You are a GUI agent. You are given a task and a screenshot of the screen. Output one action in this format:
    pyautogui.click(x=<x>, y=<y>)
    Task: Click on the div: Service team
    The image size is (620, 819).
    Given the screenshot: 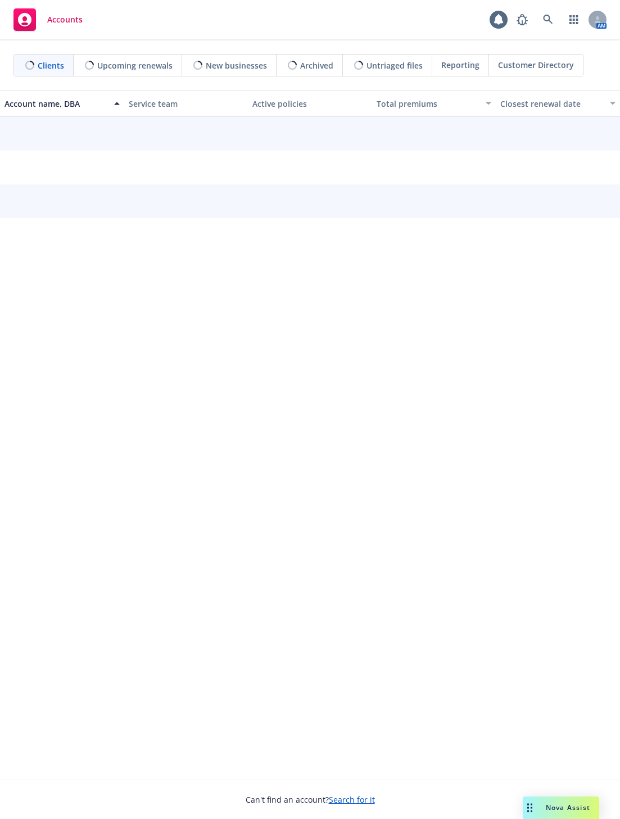 What is the action you would take?
    pyautogui.click(x=186, y=103)
    